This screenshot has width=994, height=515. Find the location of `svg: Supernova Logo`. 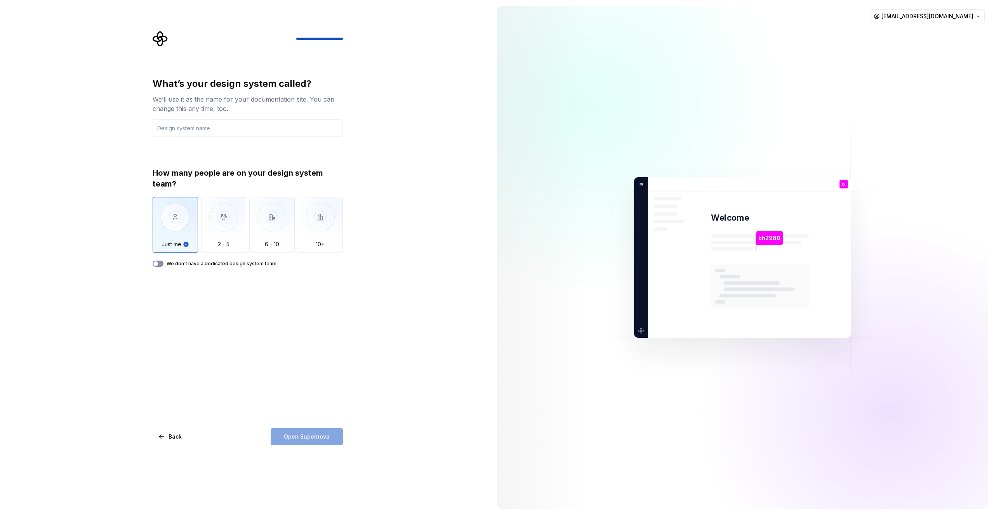

svg: Supernova Logo is located at coordinates (160, 39).